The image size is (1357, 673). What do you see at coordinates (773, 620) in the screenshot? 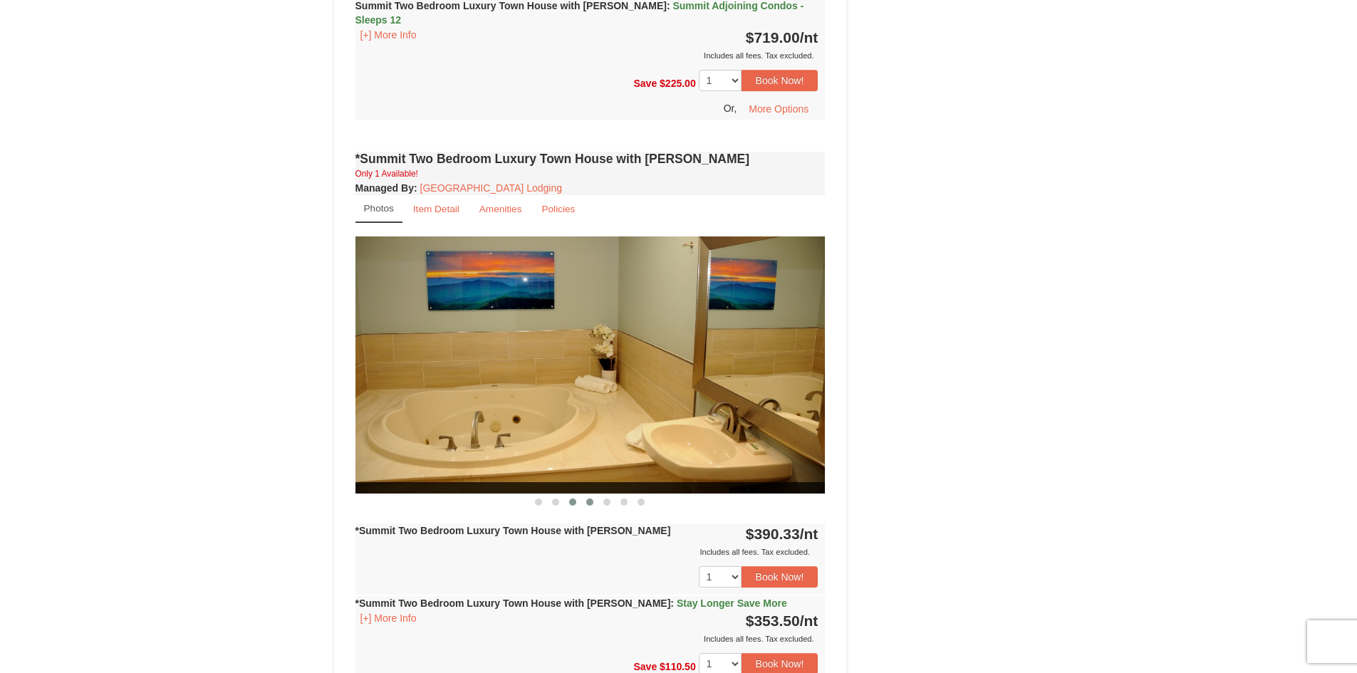
I see `span: $353.50` at bounding box center [773, 620].